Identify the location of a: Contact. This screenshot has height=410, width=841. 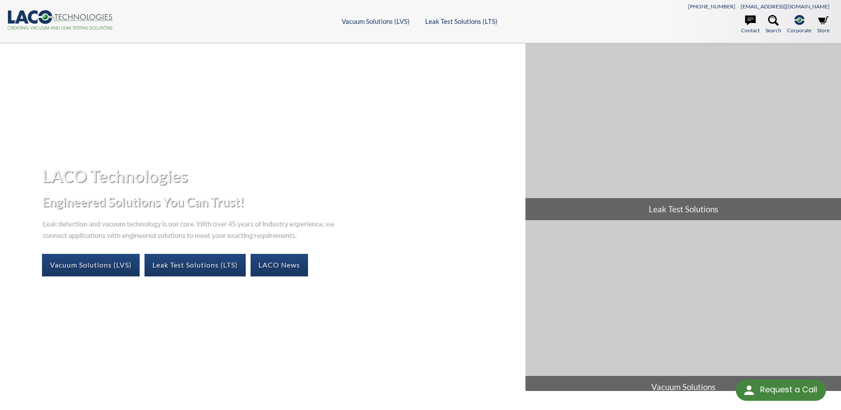
(750, 25).